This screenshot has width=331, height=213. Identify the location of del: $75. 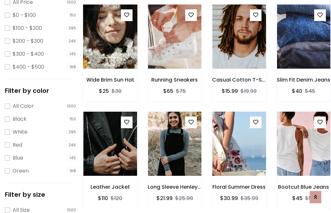
(181, 91).